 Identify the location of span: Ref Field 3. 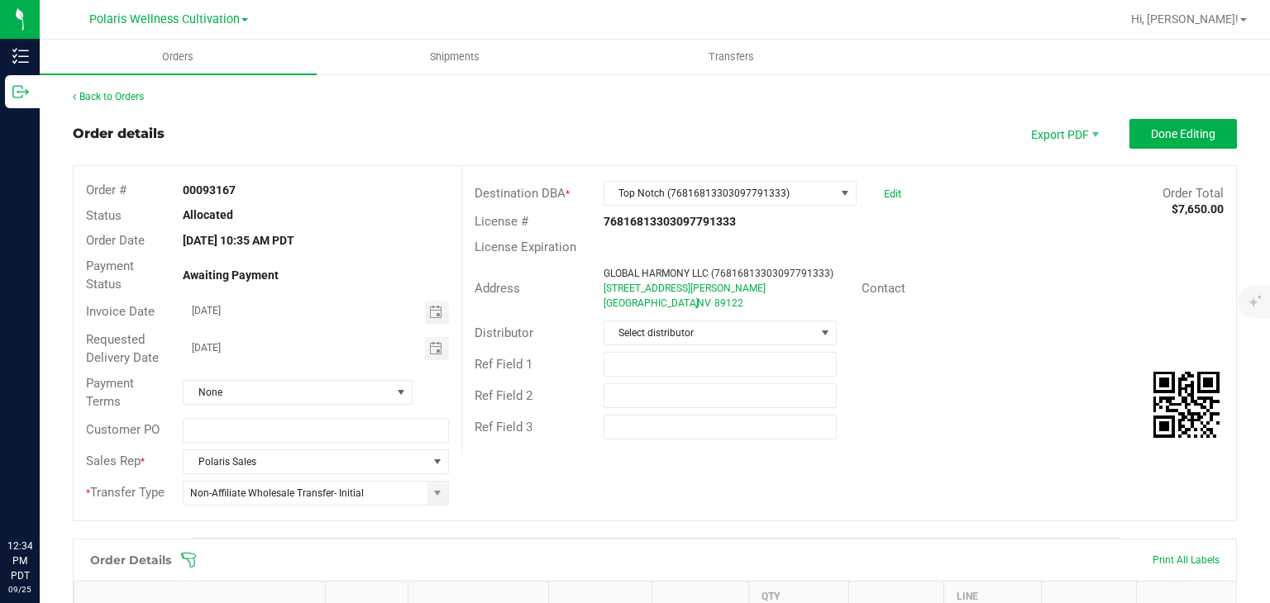
(503, 427).